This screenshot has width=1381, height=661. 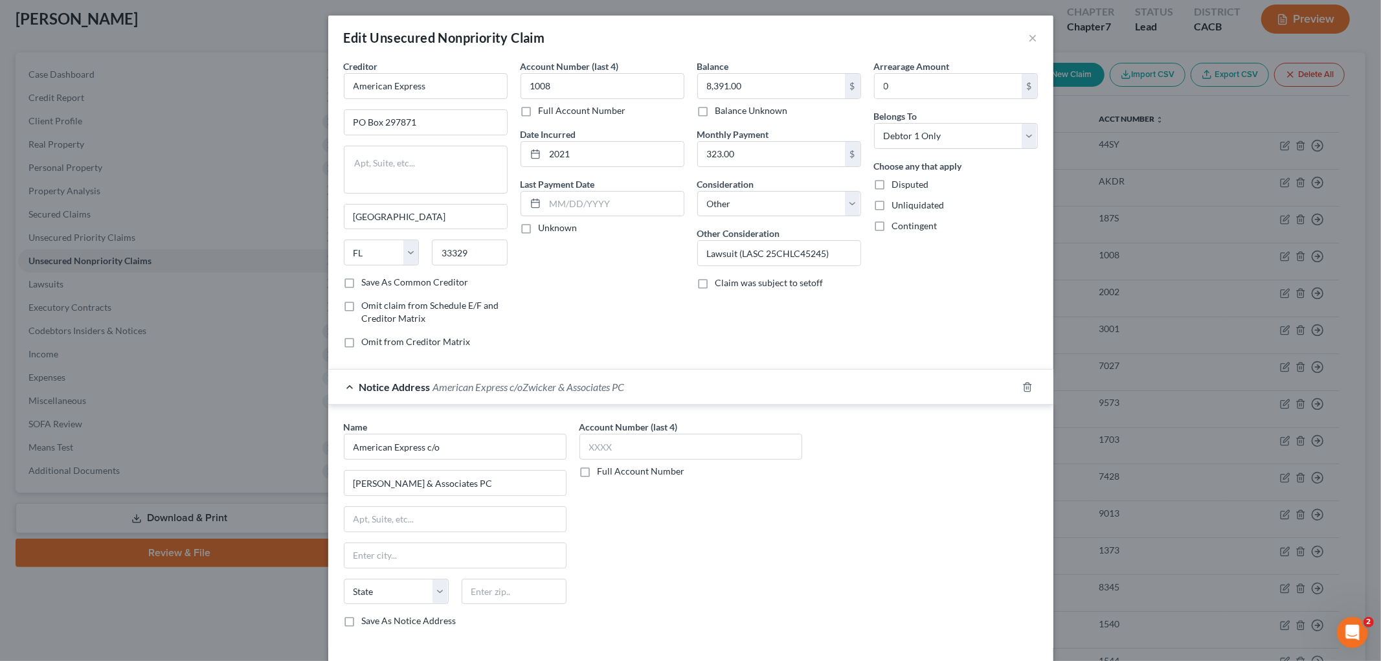 I want to click on label: Balance, so click(x=713, y=66).